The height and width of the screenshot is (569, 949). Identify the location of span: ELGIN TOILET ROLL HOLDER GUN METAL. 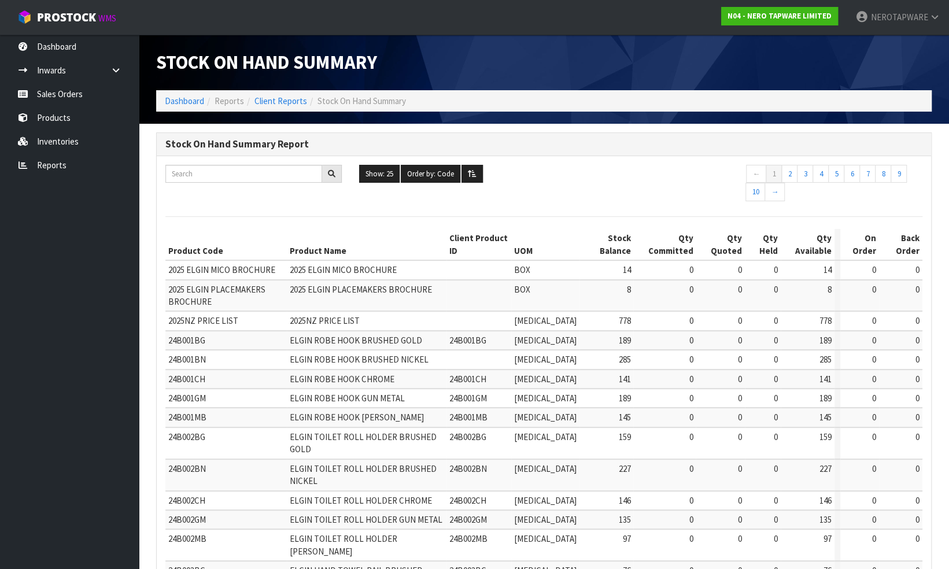
(366, 519).